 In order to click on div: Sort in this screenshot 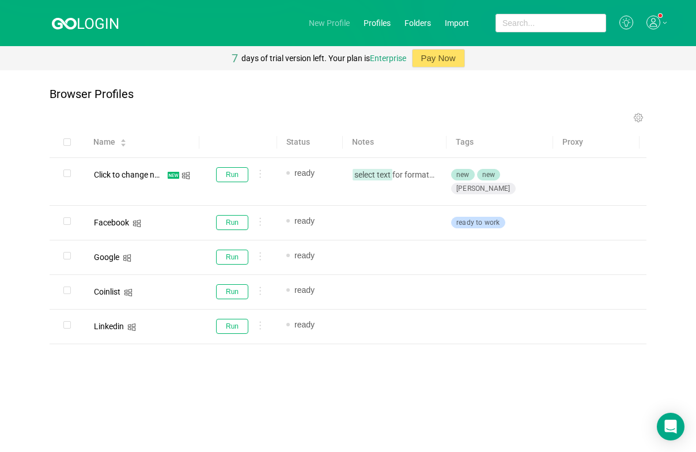, I will do `click(123, 141)`.